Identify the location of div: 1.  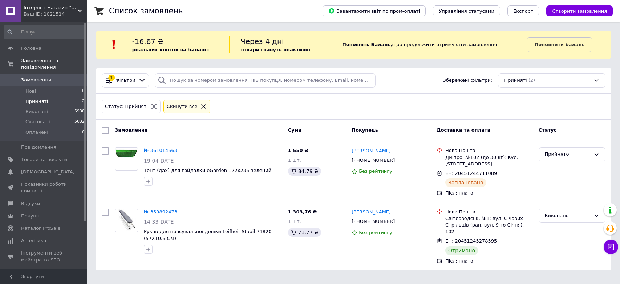
(112, 78).